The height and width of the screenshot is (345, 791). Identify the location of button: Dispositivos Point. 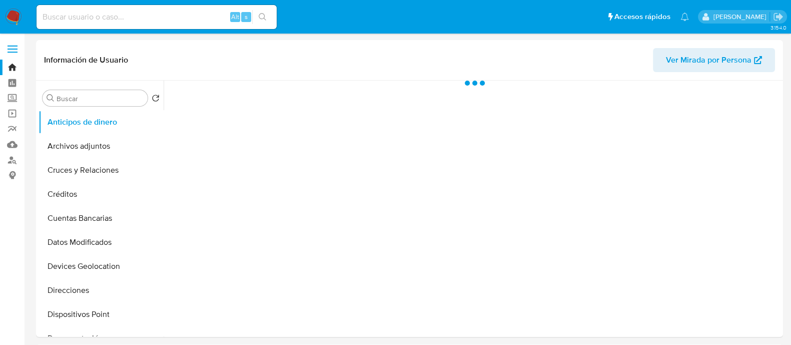
(101, 314).